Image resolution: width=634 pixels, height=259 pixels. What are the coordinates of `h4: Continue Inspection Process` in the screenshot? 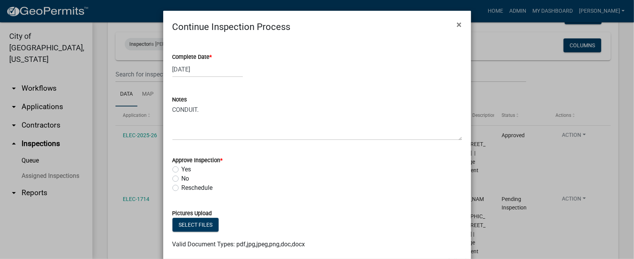 It's located at (231, 27).